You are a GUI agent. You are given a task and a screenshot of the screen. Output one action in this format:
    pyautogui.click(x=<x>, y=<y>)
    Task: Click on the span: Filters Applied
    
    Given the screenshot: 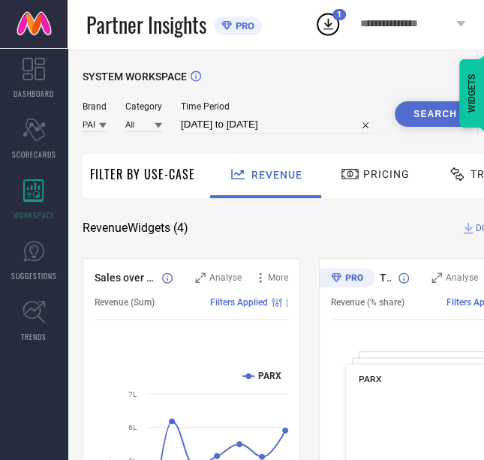 What is the action you would take?
    pyautogui.click(x=239, y=302)
    